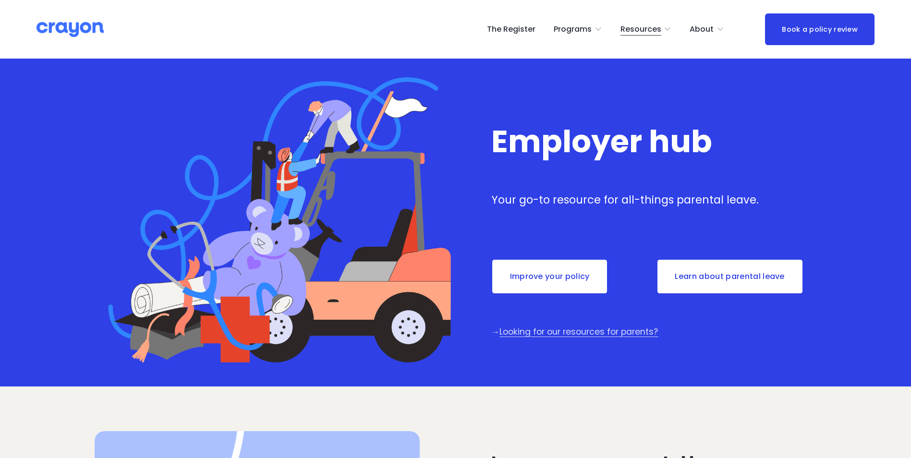 The image size is (911, 458). Describe the element at coordinates (654, 142) in the screenshot. I see `h1: Employer hub` at that location.